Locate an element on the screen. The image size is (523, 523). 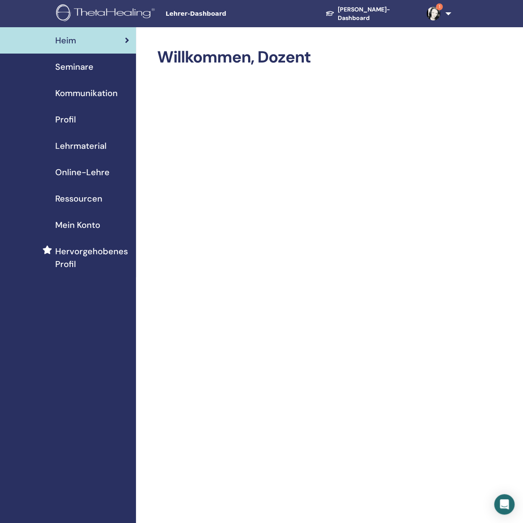
img: graduation-cap-white.svg is located at coordinates (330, 13).